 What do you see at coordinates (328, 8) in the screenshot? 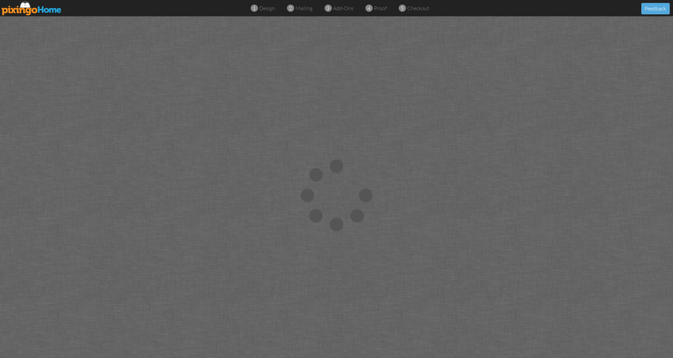
I see `span: 3` at bounding box center [328, 8].